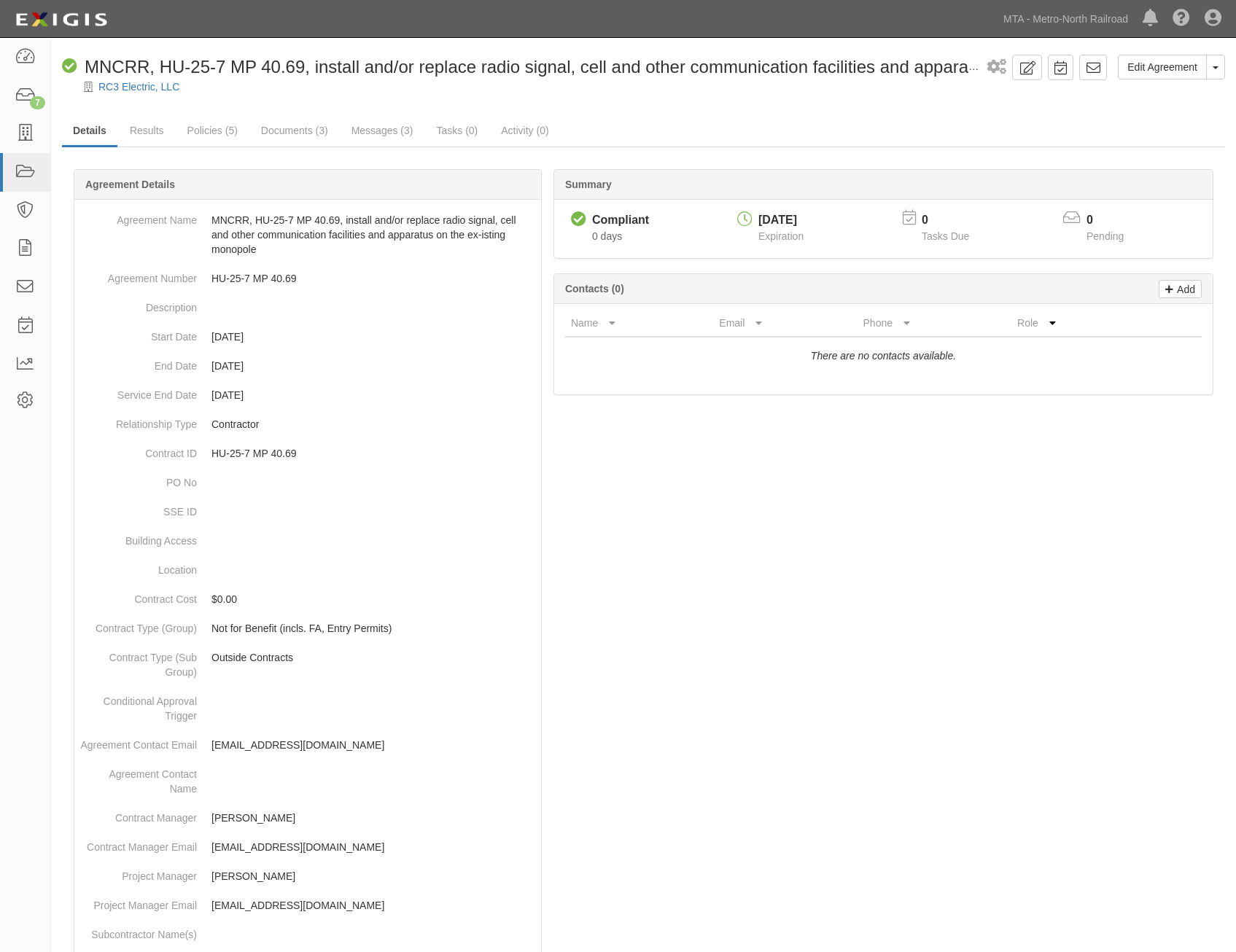  Describe the element at coordinates (1184, 289) in the screenshot. I see `p: Add` at that location.